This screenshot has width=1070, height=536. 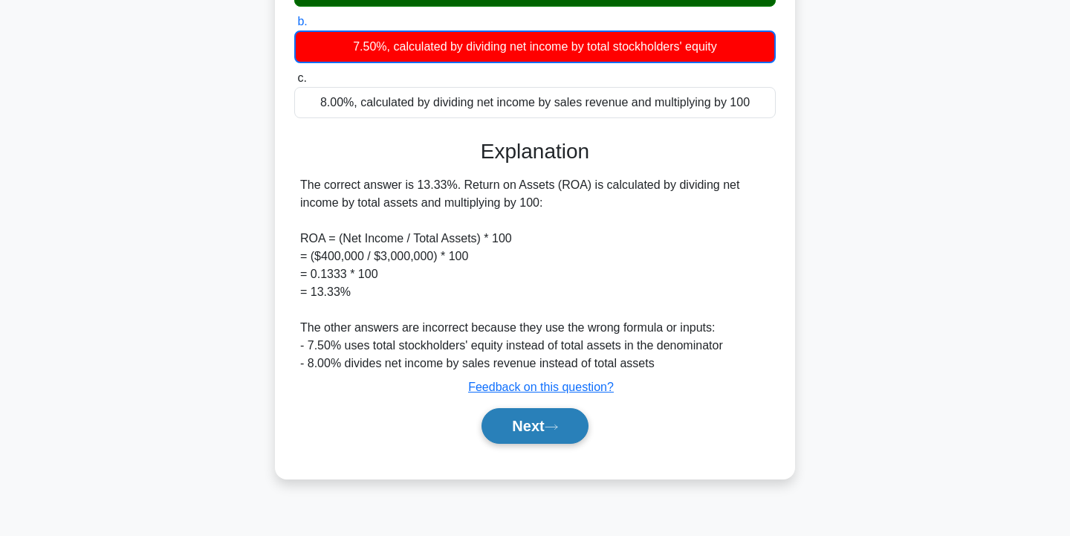 I want to click on div: The correct answer is 13.33%. Return on Assets (ROA) is calculated by dividing net income by tota..., so click(x=535, y=274).